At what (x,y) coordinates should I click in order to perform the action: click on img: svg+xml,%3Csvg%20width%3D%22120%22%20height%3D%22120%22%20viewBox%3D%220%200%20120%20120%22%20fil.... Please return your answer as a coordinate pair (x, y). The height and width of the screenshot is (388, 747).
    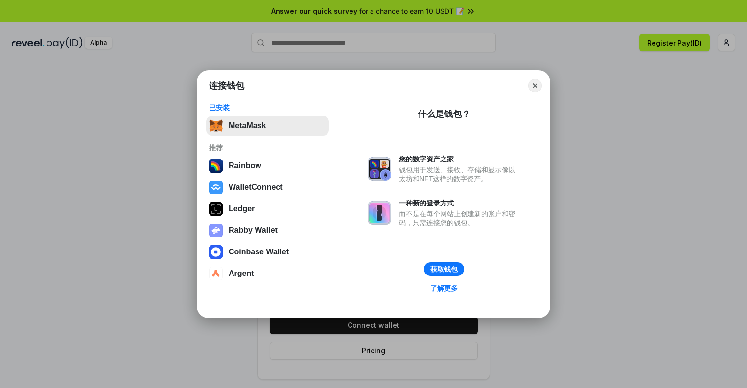
    Looking at the image, I should click on (216, 166).